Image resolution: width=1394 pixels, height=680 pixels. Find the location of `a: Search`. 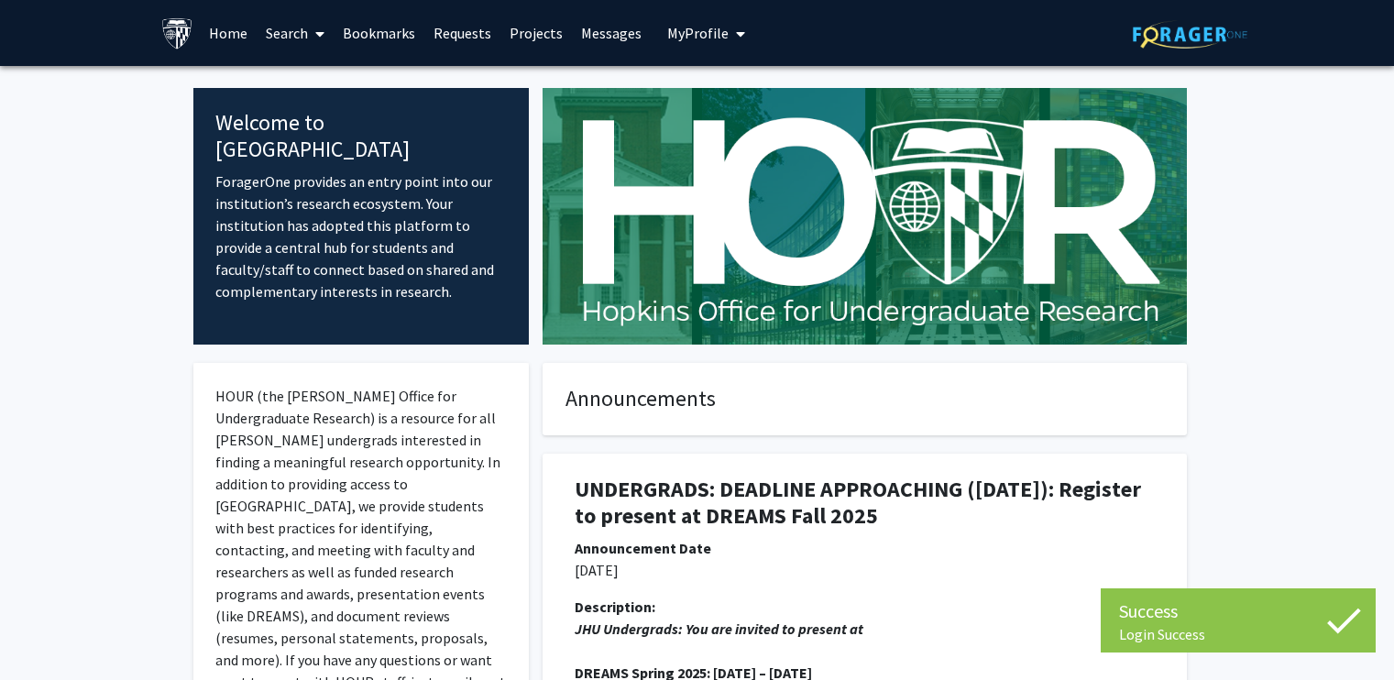

a: Search is located at coordinates (295, 33).